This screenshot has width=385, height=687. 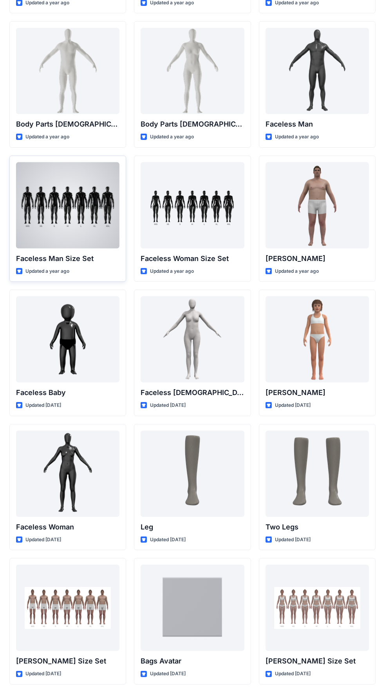 What do you see at coordinates (193, 71) in the screenshot?
I see `a: Body Parts Female` at bounding box center [193, 71].